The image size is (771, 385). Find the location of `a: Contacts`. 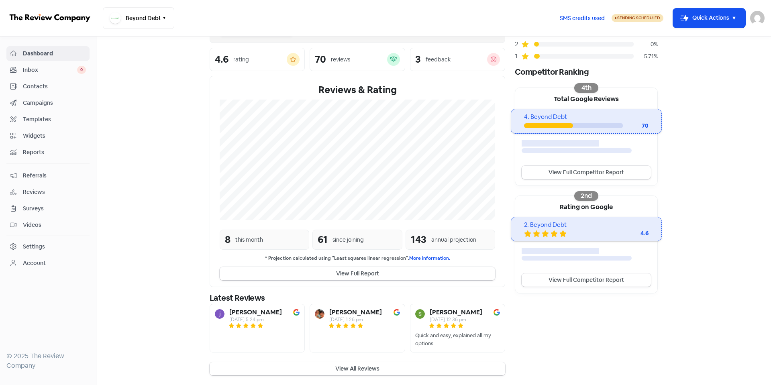

a: Contacts is located at coordinates (48, 86).